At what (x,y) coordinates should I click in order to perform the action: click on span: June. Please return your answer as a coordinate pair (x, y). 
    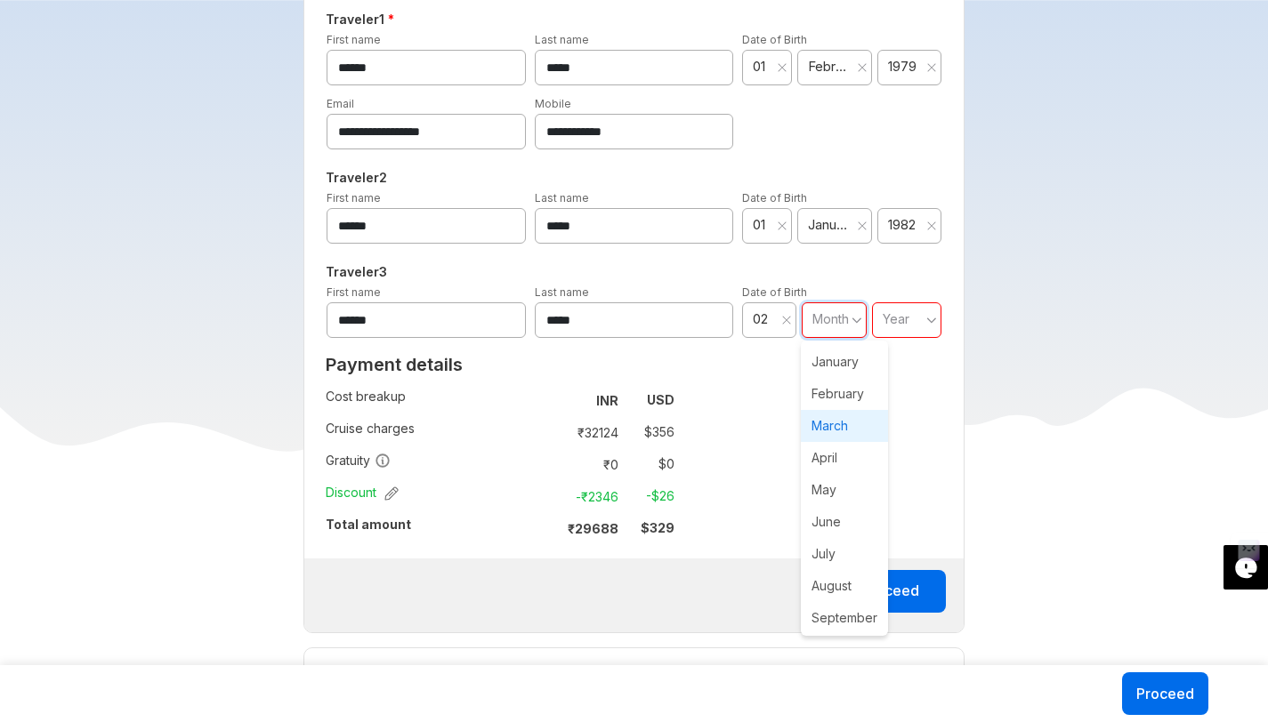
    Looking at the image, I should click on (844, 522).